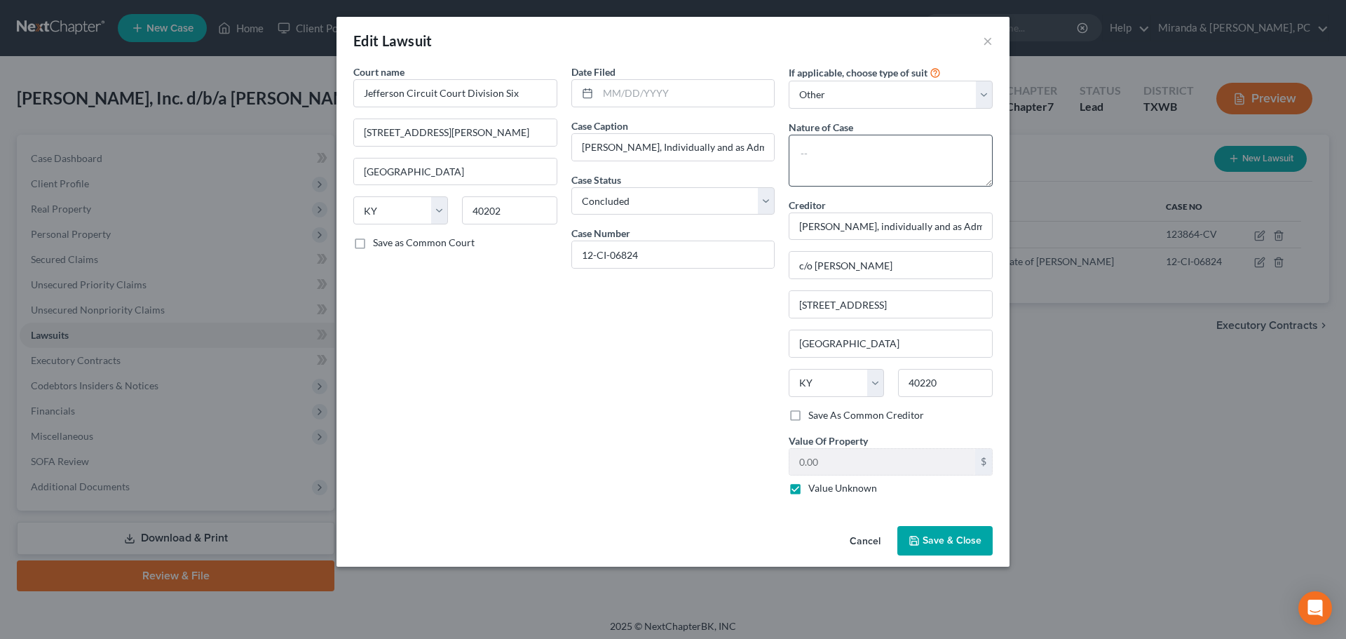  What do you see at coordinates (423, 243) in the screenshot?
I see `label: Save as Common Court` at bounding box center [423, 243].